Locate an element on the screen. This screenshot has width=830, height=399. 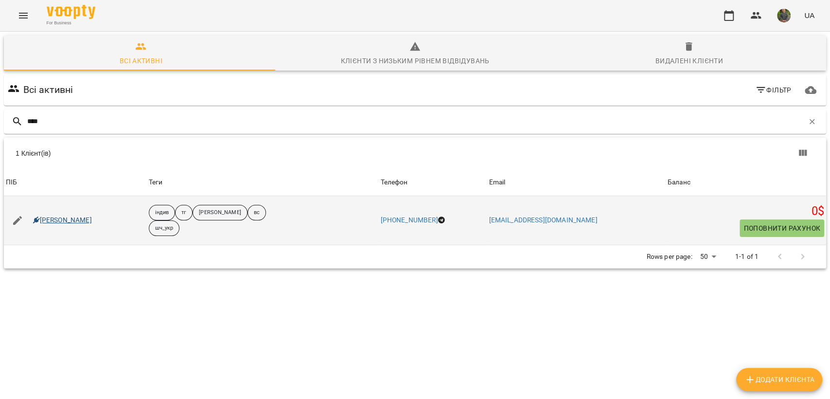
span: Баланс is located at coordinates (746, 182).